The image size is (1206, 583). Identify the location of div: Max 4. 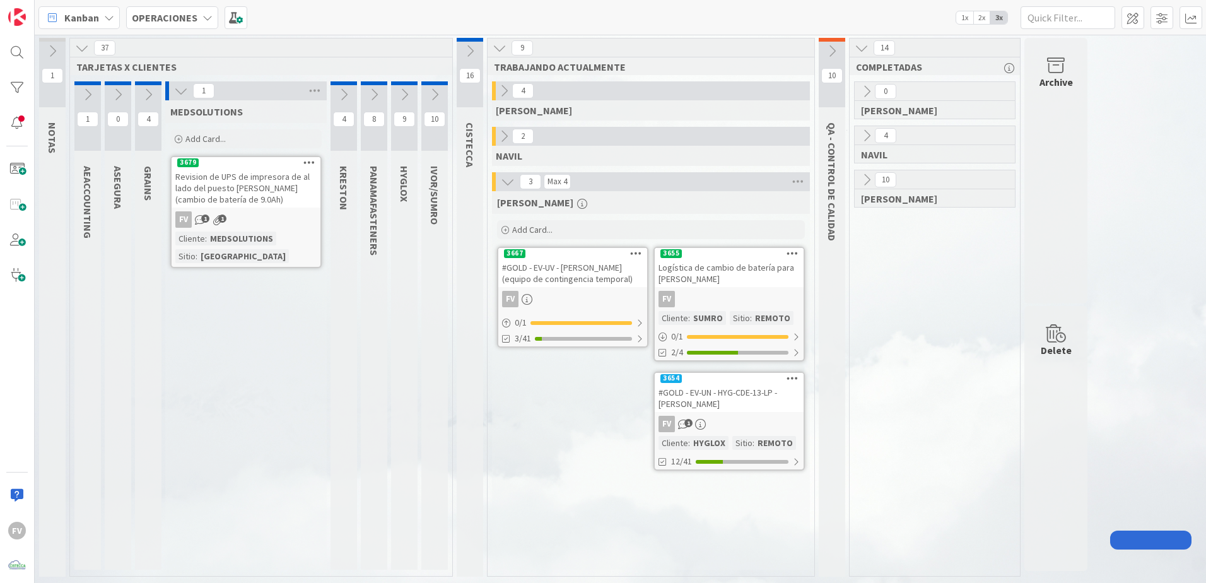
(557, 182).